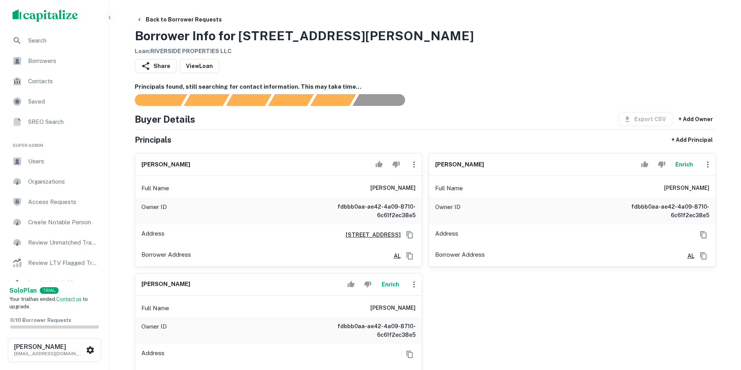 This screenshot has height=370, width=741. Describe the element at coordinates (54, 222) in the screenshot. I see `div: Create Notable Person` at that location.